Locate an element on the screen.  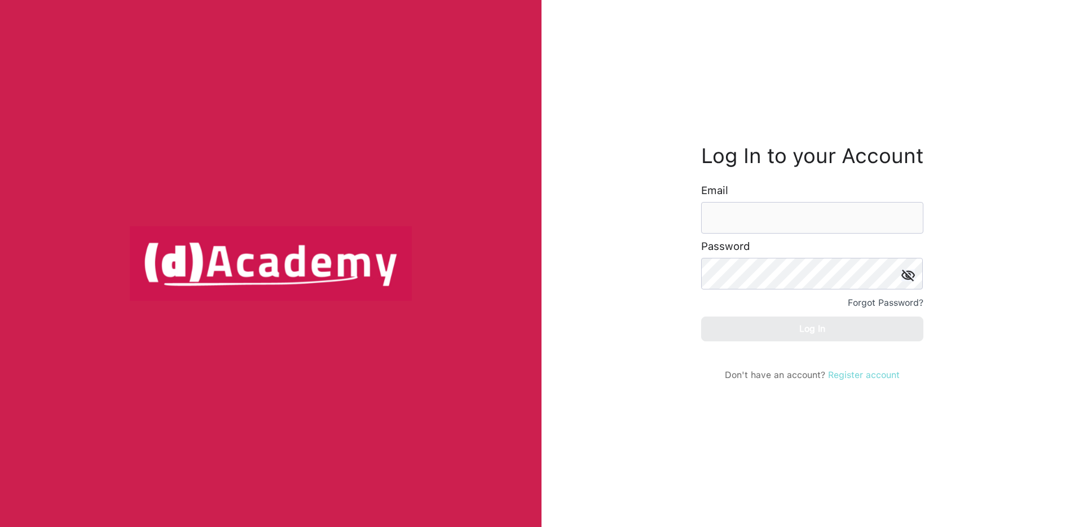
a: Register account is located at coordinates (864, 375).